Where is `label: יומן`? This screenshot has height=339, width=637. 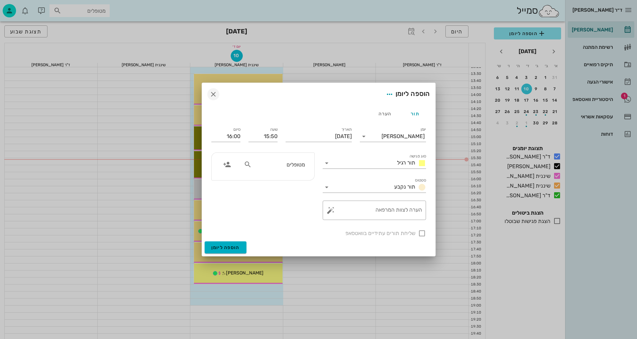 label: יומן is located at coordinates (423, 129).